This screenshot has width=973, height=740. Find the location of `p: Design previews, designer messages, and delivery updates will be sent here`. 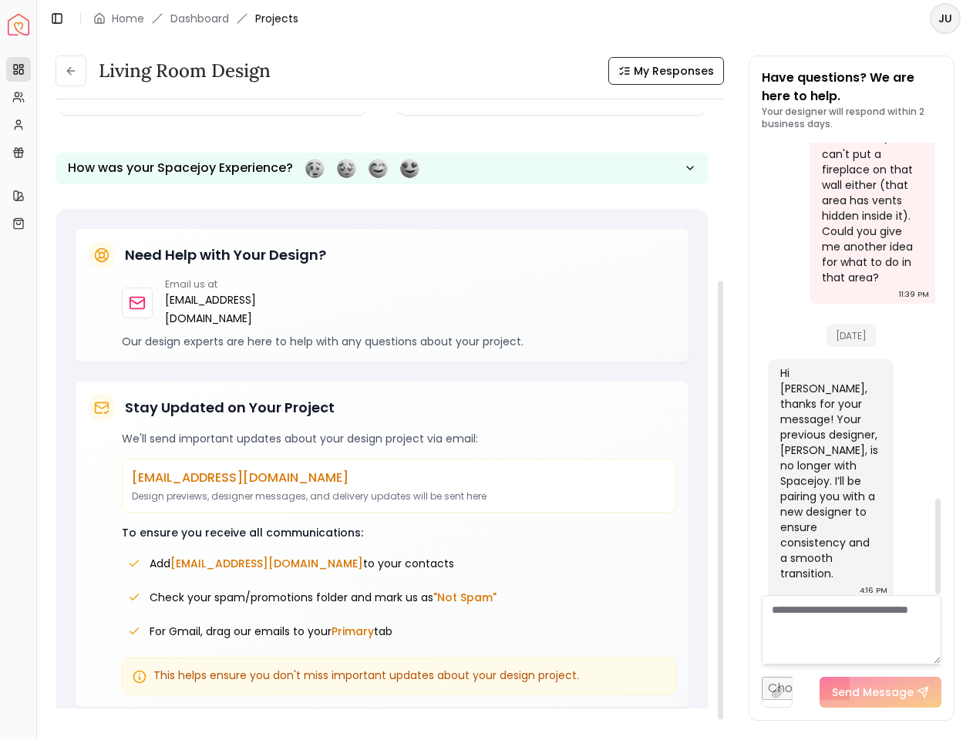

p: Design previews, designer messages, and delivery updates will be sent here is located at coordinates (398, 496).